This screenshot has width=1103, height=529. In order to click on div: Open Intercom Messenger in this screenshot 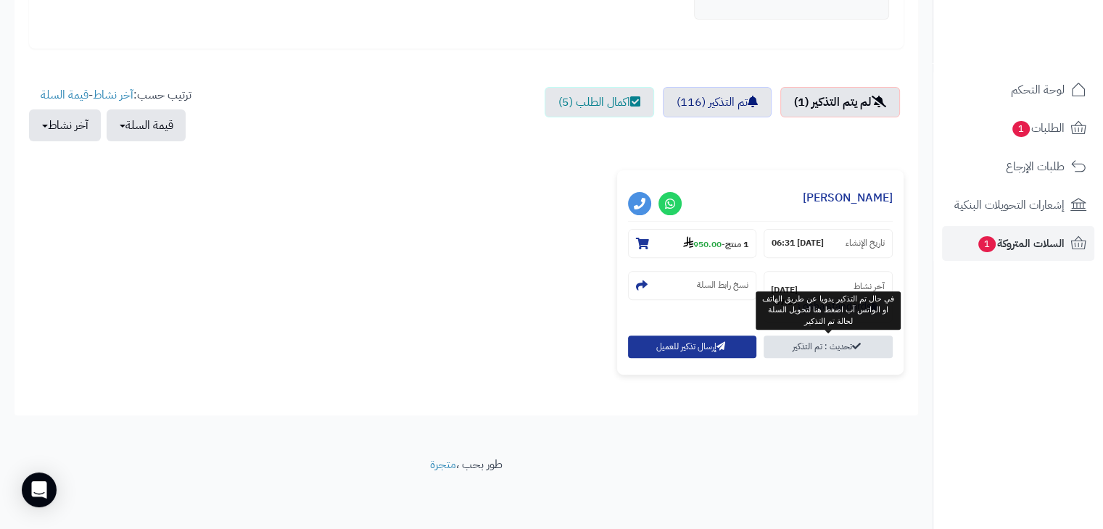, I will do `click(39, 490)`.